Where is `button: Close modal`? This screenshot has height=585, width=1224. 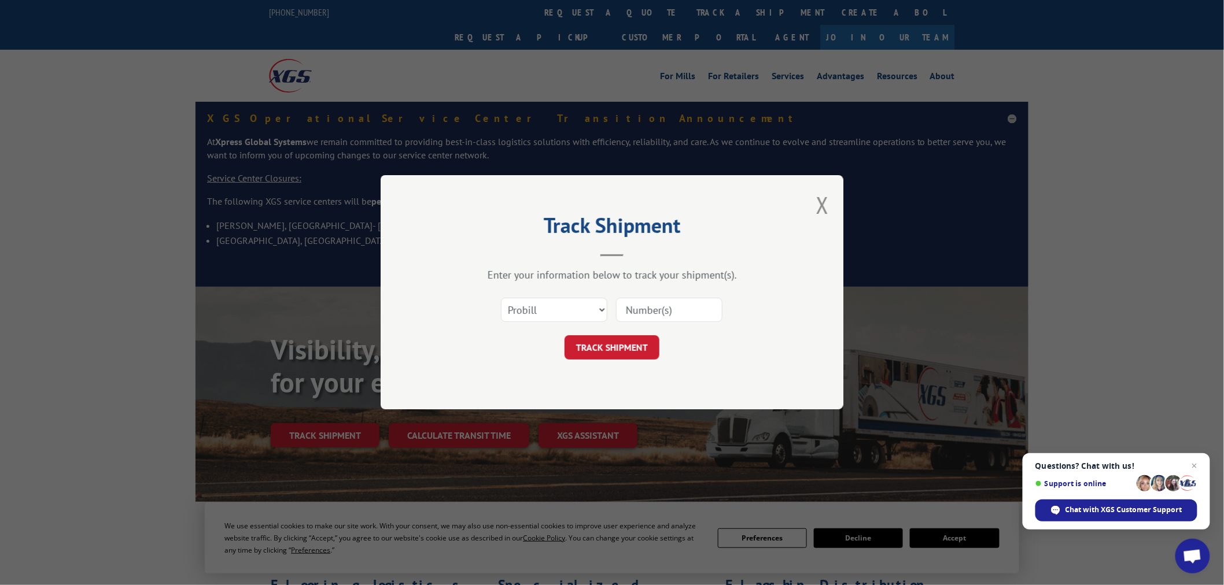
button: Close modal is located at coordinates (823, 205).